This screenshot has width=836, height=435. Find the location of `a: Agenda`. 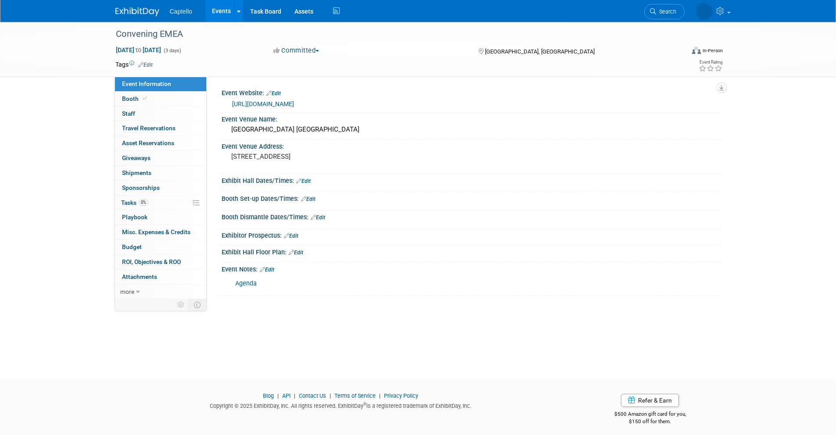

a: Agenda is located at coordinates (246, 283).